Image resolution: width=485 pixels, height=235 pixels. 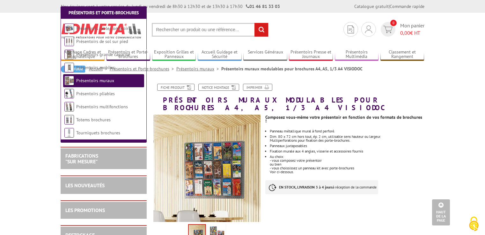 I want to click on strong: EN STOCK, LIVRAISON 3 à 4 jours, so click(x=306, y=187).